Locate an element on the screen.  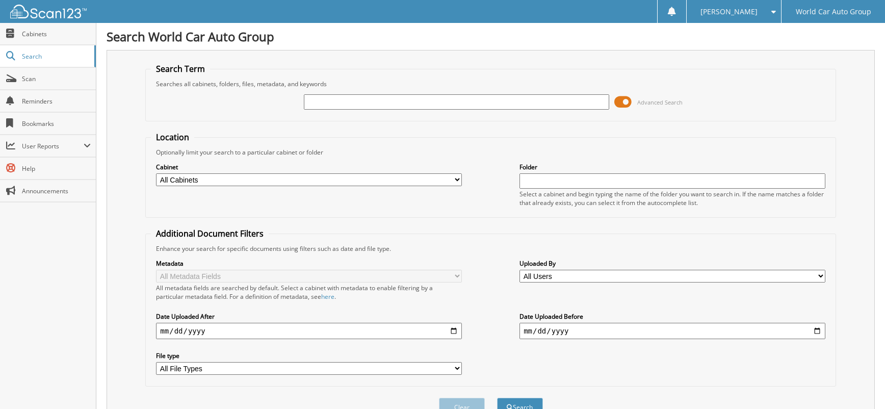
label: Folder is located at coordinates (673, 167).